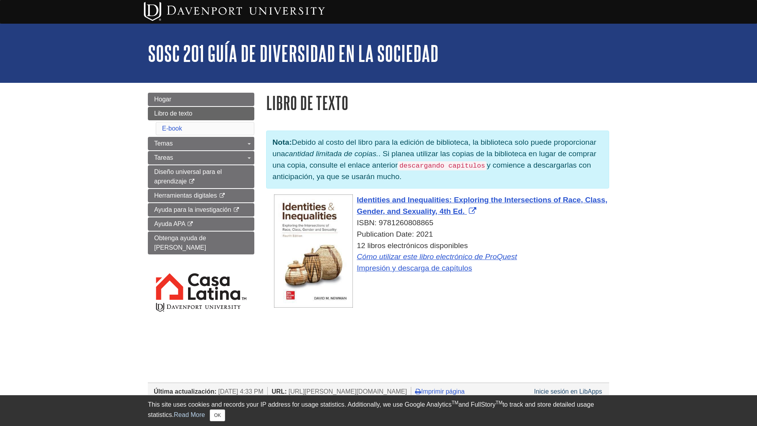 Image resolution: width=757 pixels, height=426 pixels. What do you see at coordinates (201, 210) in the screenshot?
I see `a: Ayuda para la investigación` at bounding box center [201, 210].